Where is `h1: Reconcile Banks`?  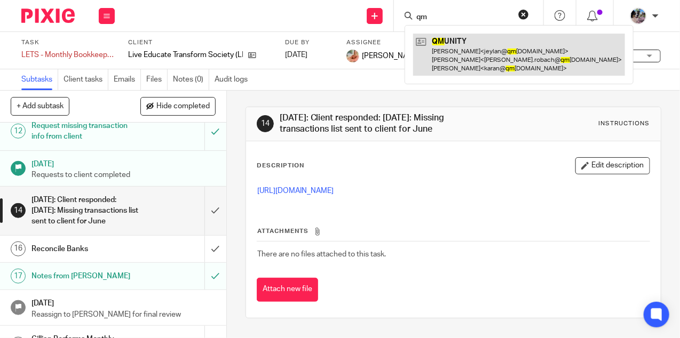
h1: Reconcile Banks is located at coordinates (85, 249).